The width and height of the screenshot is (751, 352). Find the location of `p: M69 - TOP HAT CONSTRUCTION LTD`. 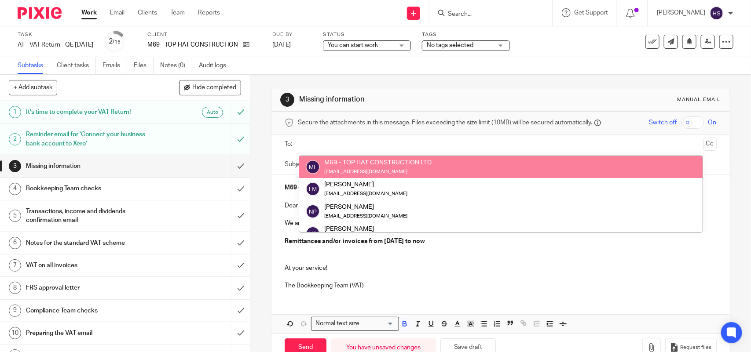

p: M69 - TOP HAT CONSTRUCTION LTD is located at coordinates (193, 45).